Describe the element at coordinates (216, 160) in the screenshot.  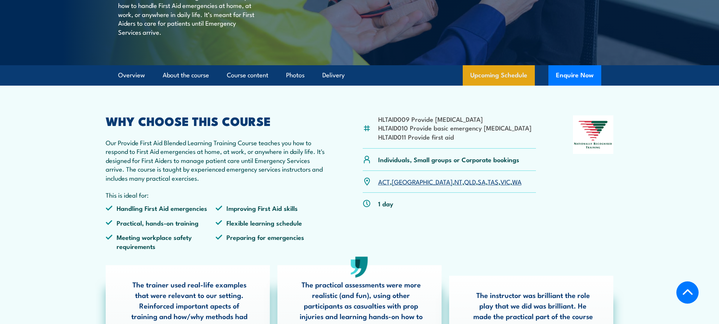
I see `p: Our Provide First Aid Blended Learning Training Course teaches you how to respond to First Aid em...` at that location.